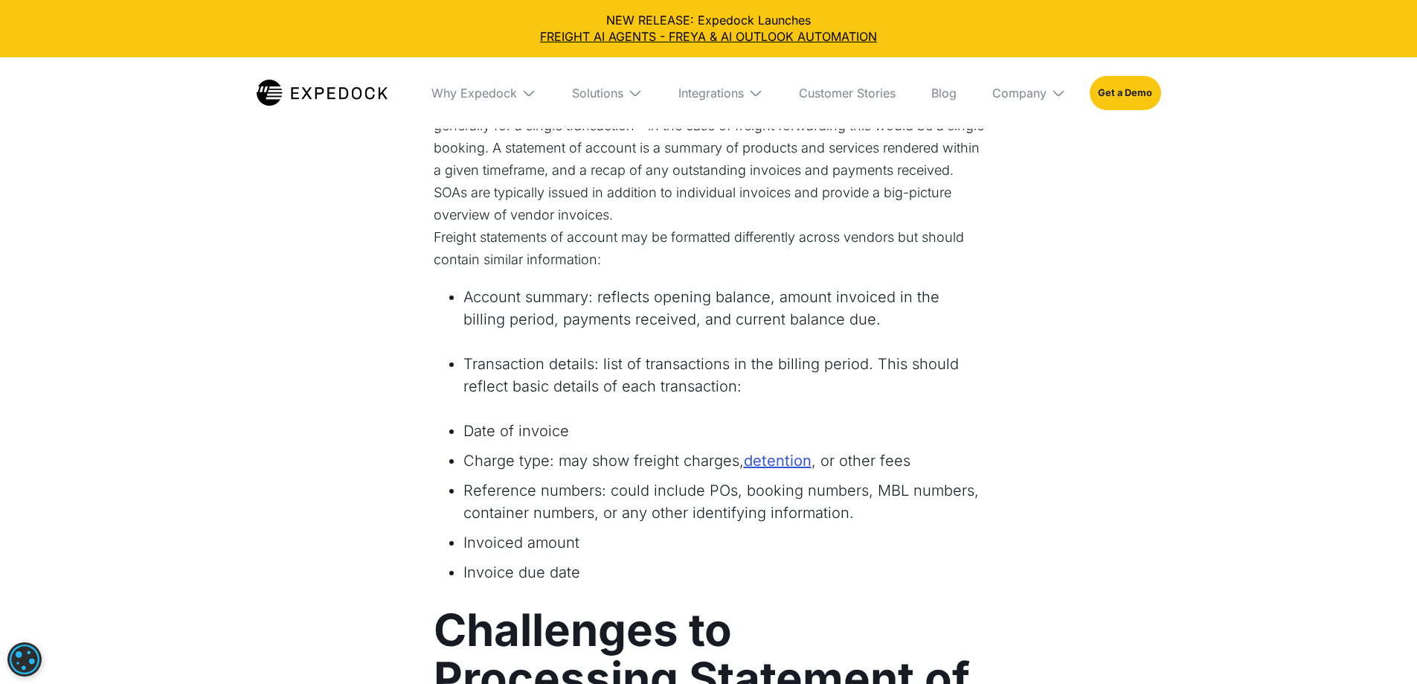 The height and width of the screenshot is (684, 1417). Describe the element at coordinates (724, 431) in the screenshot. I see `li: Date of invoice` at that location.